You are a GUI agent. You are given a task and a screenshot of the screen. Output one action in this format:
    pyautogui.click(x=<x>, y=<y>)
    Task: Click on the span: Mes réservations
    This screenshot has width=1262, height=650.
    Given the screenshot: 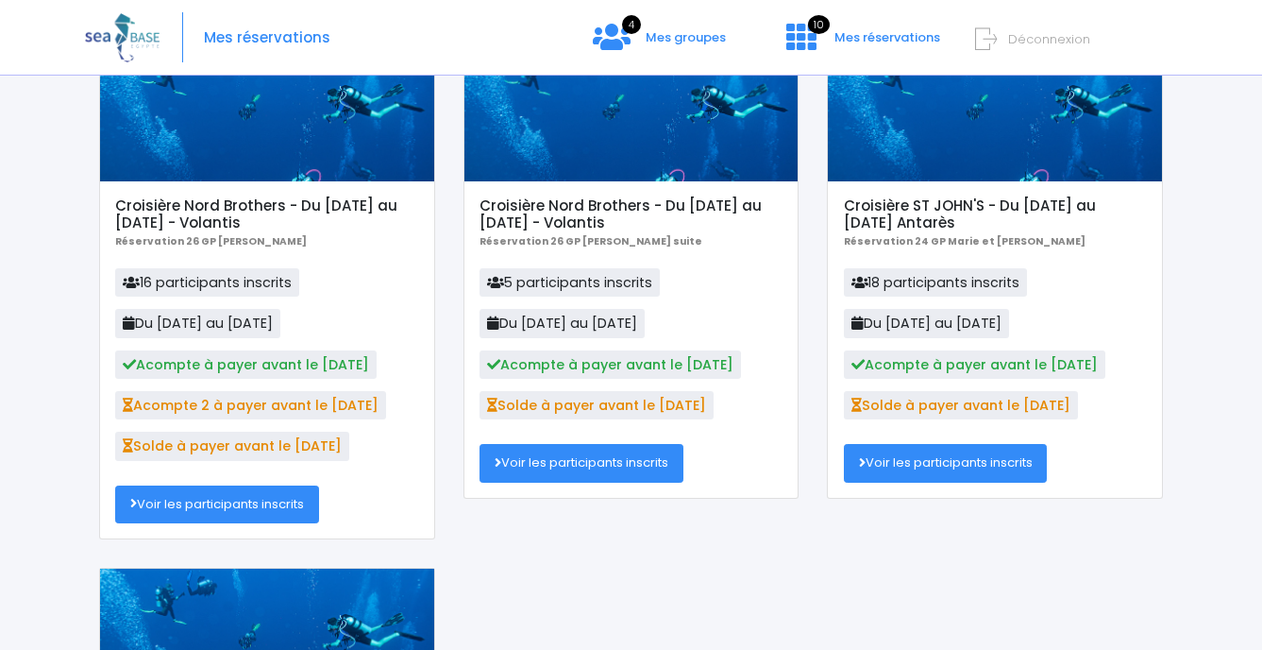 What is the action you would take?
    pyautogui.click(x=888, y=37)
    